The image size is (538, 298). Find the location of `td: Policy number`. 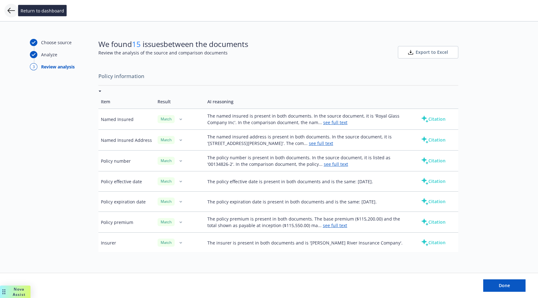

td: Policy number is located at coordinates (127, 161).